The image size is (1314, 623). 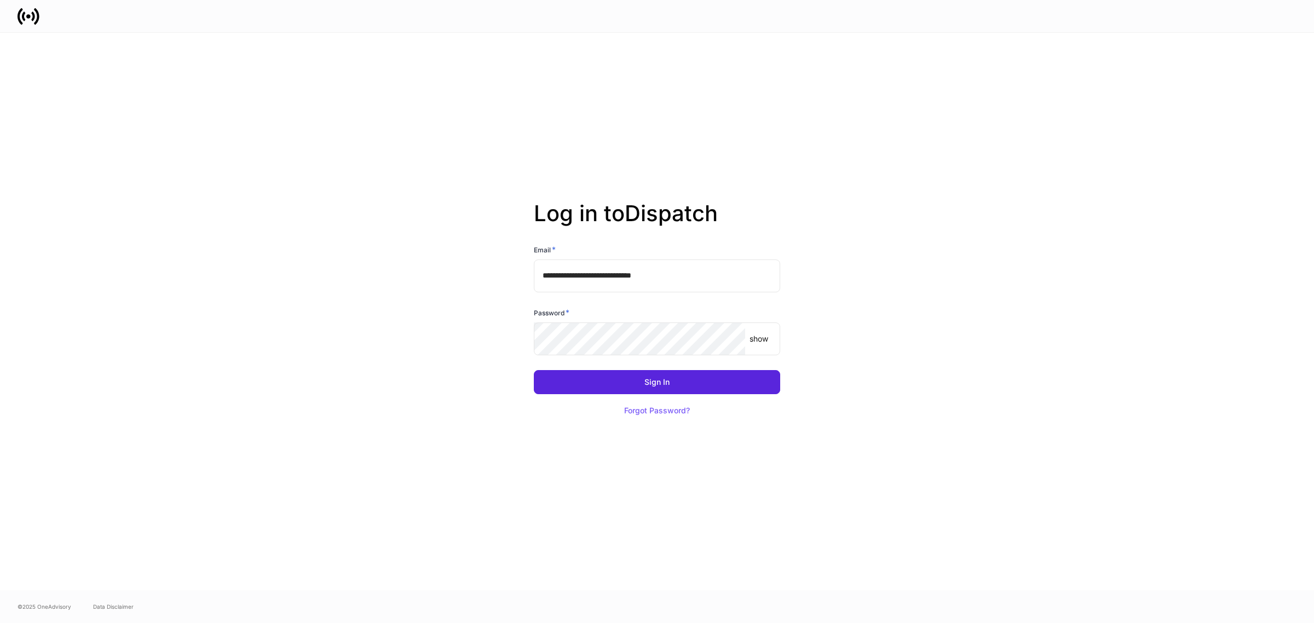 I want to click on button: Sign In, so click(x=657, y=382).